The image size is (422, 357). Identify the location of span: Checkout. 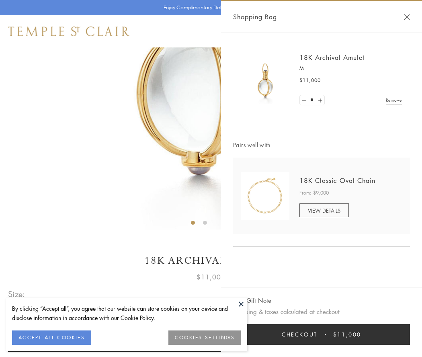
(299, 334).